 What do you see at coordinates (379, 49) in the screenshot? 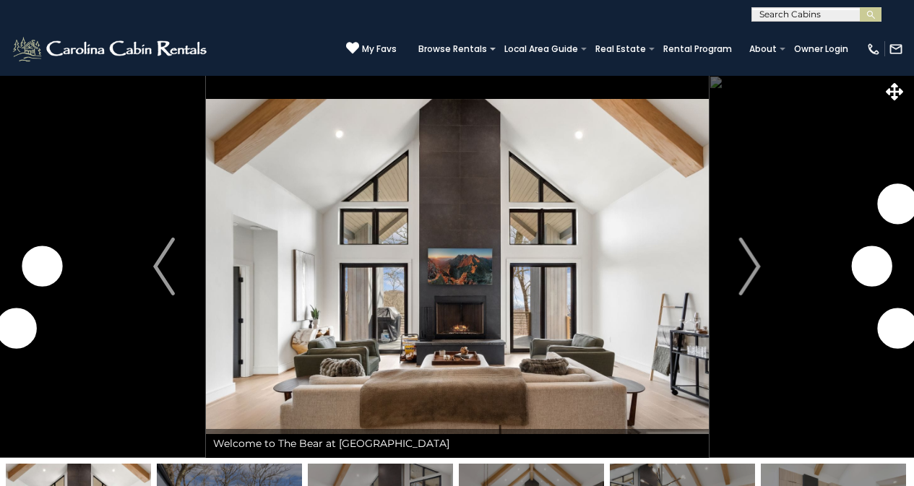
I see `span: My Favs` at bounding box center [379, 49].